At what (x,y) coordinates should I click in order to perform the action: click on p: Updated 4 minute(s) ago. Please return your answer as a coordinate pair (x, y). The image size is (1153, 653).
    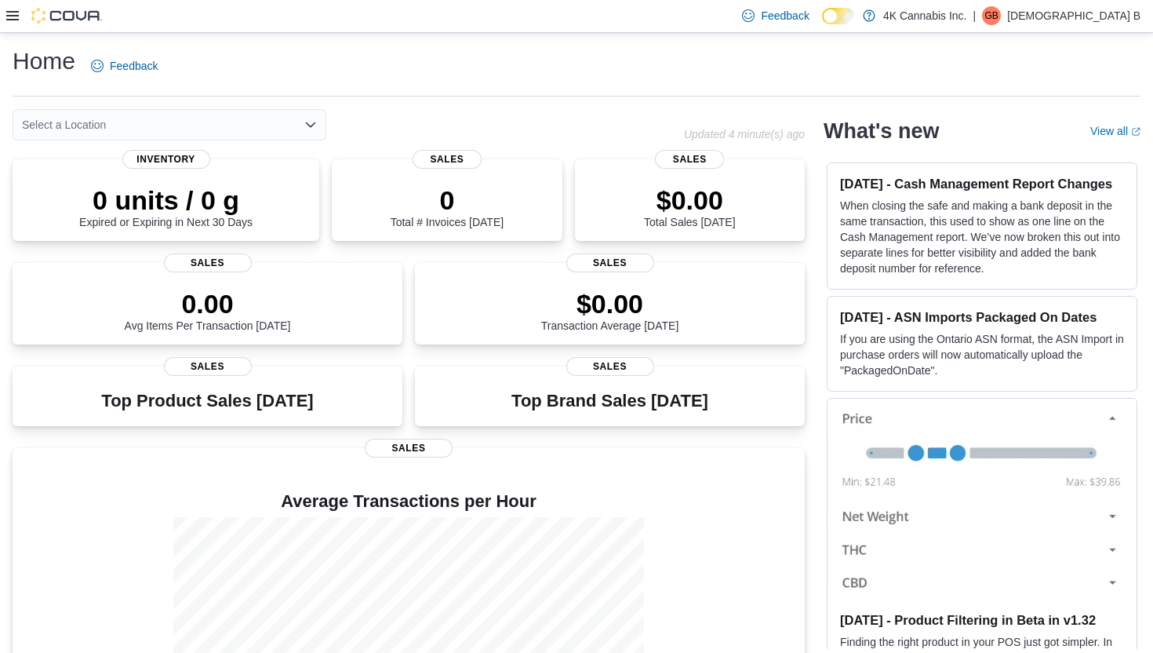
    Looking at the image, I should click on (744, 134).